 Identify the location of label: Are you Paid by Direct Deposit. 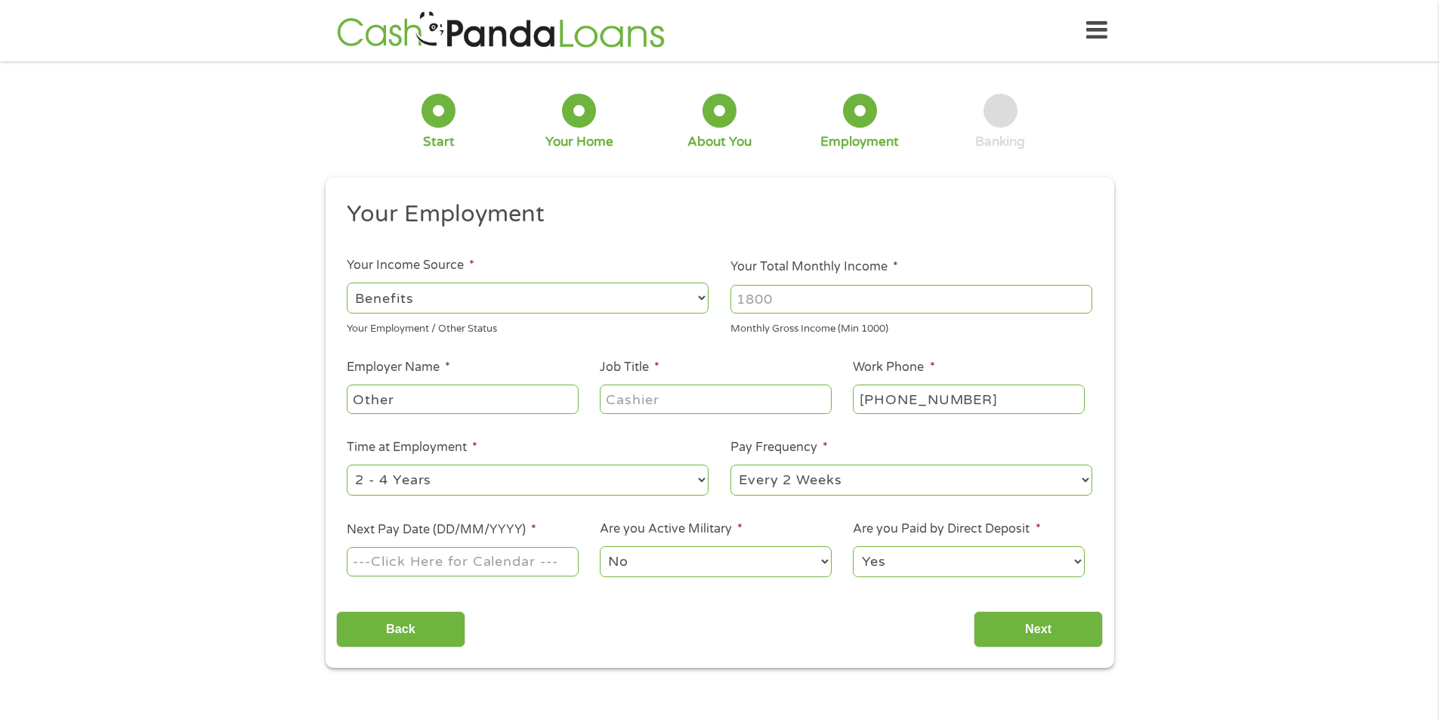
(947, 529).